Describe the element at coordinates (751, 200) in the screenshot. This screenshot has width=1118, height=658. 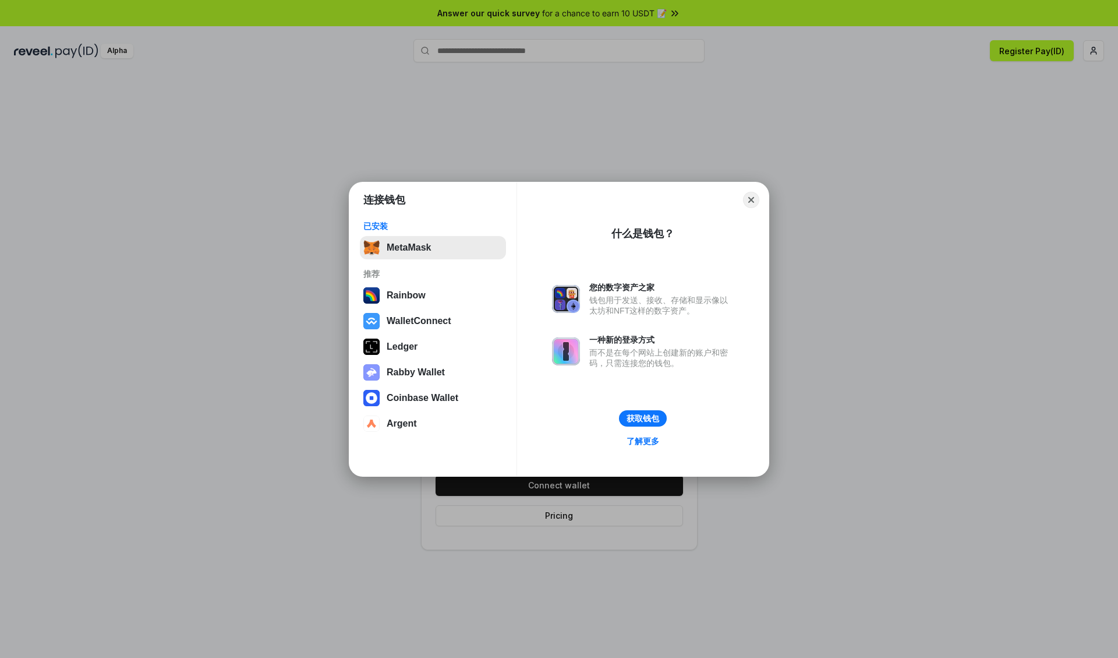
I see `button: Close` at that location.